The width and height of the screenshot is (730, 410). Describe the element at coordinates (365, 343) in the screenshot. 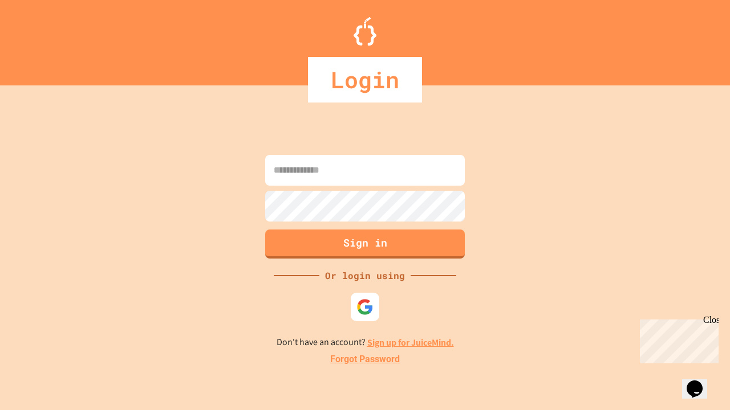

I see `p: Don't have an account?` at that location.